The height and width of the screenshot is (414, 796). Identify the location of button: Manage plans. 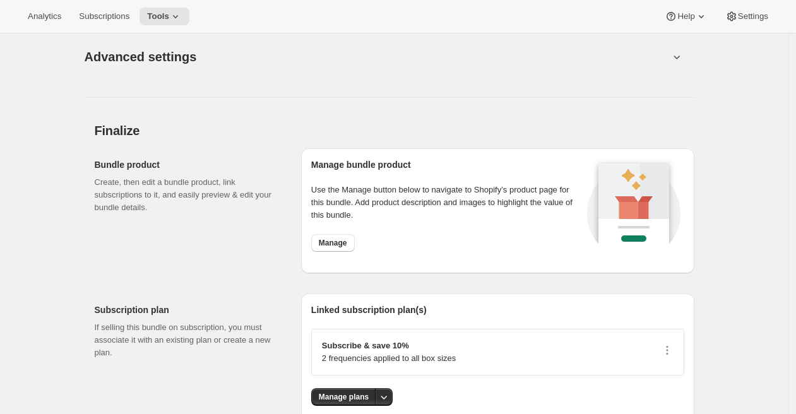
(343, 397).